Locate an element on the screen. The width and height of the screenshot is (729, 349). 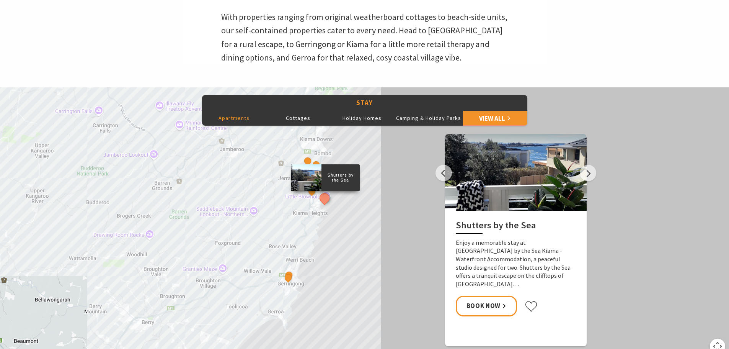
p: Shutters by the Sea is located at coordinates (340, 178).